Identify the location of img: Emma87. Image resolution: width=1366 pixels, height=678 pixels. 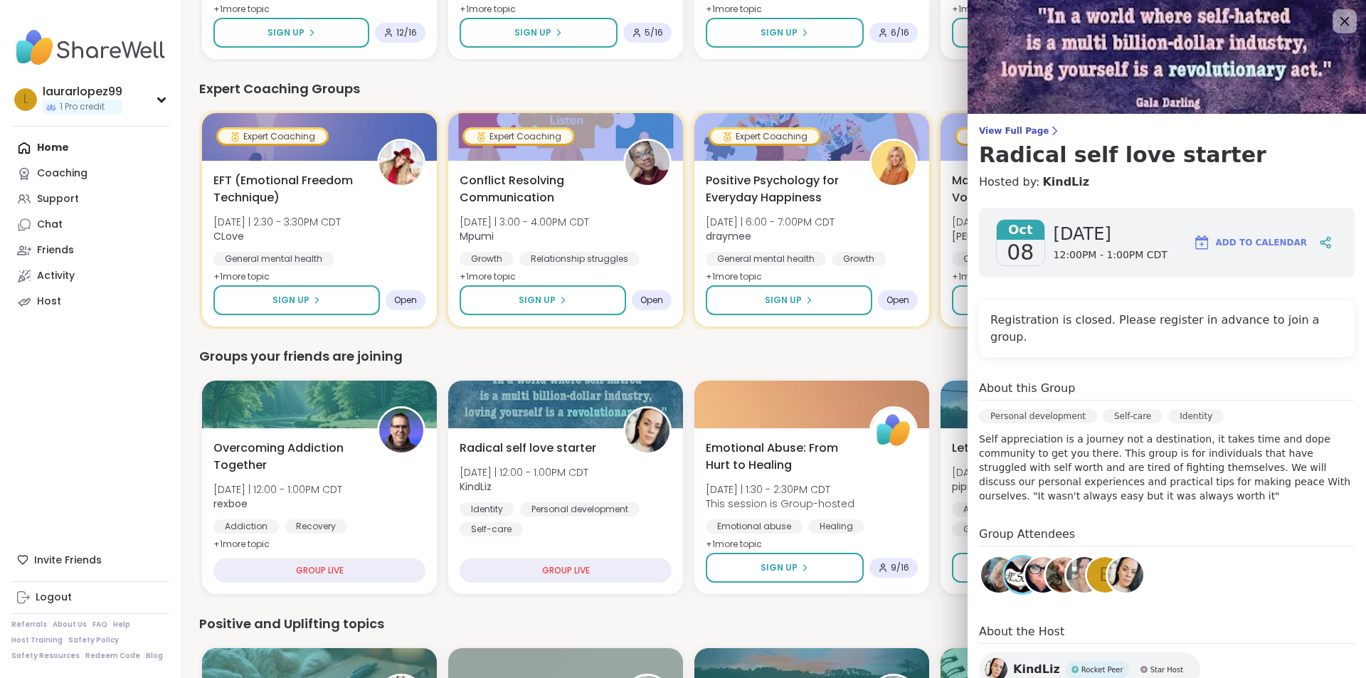
(1084, 575).